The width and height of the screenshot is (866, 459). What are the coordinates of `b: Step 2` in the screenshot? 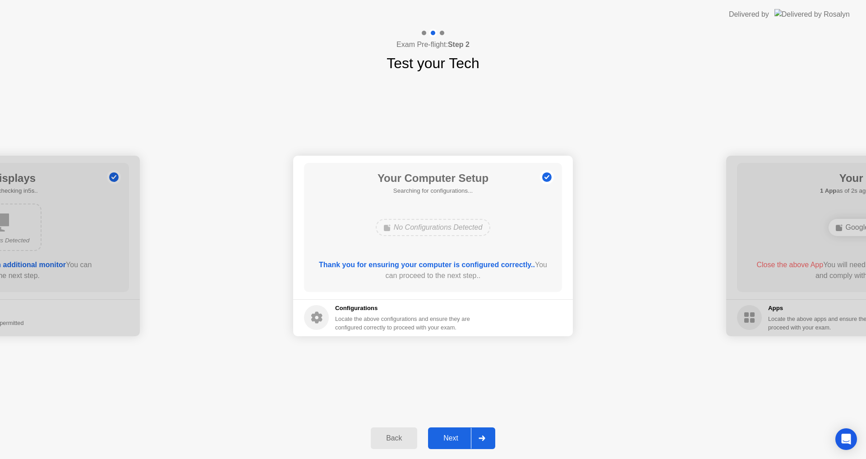 It's located at (459, 44).